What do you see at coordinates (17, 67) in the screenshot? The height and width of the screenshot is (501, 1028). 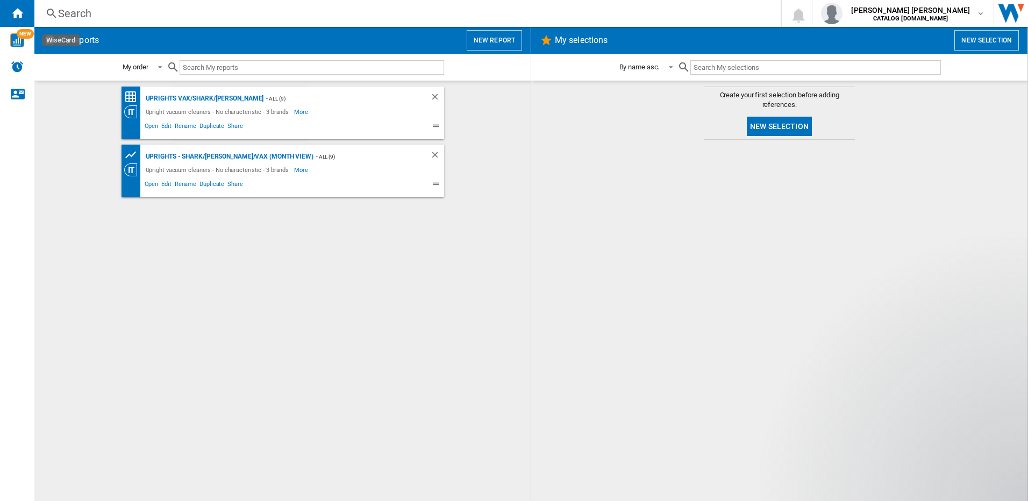 I see `img: alerts-logo.svg` at bounding box center [17, 67].